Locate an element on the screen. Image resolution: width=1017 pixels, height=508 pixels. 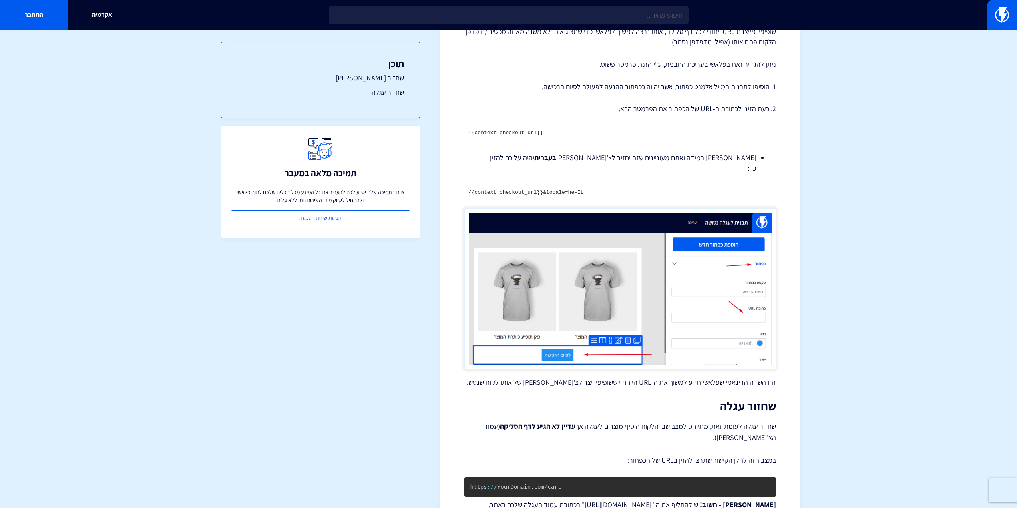
code: https YourDomain com cart is located at coordinates (516, 487).